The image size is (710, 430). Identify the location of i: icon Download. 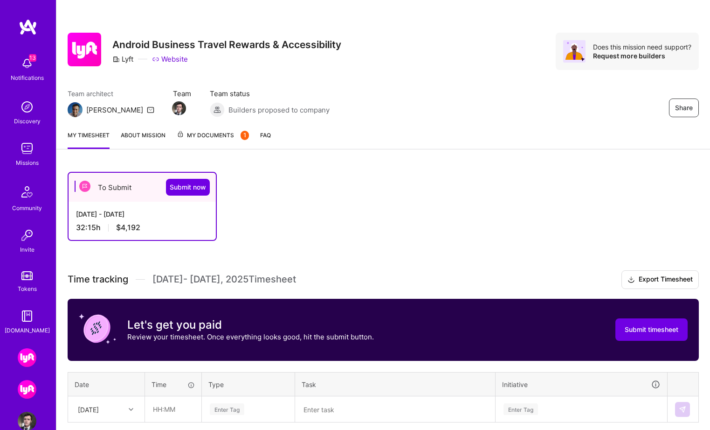
(632, 279).